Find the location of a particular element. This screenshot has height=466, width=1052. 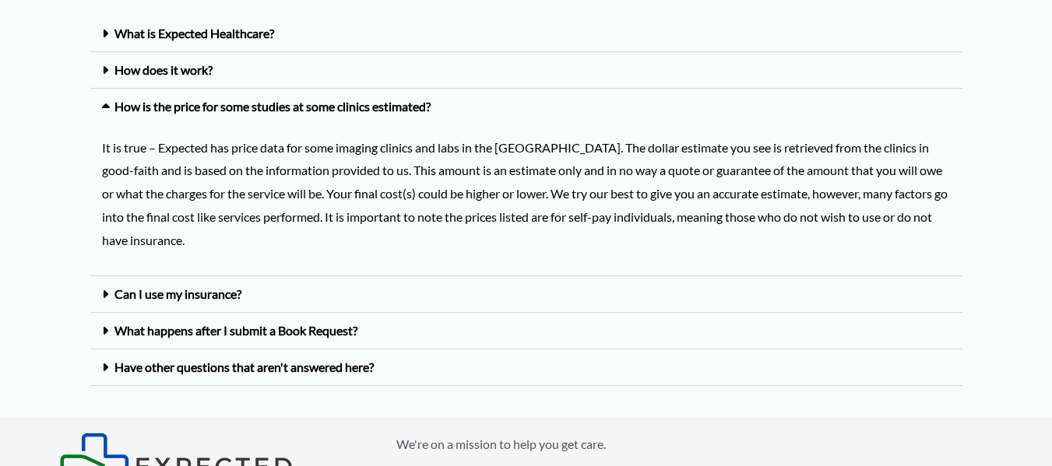

p: We're on a mission to help you get care. is located at coordinates (694, 445).